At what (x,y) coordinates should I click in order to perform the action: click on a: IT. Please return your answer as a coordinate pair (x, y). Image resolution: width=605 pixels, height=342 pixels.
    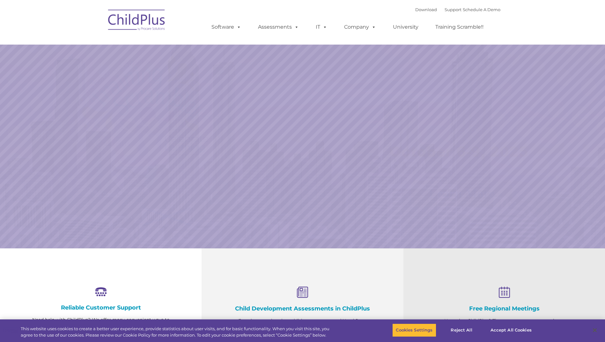
    Looking at the image, I should click on (321, 27).